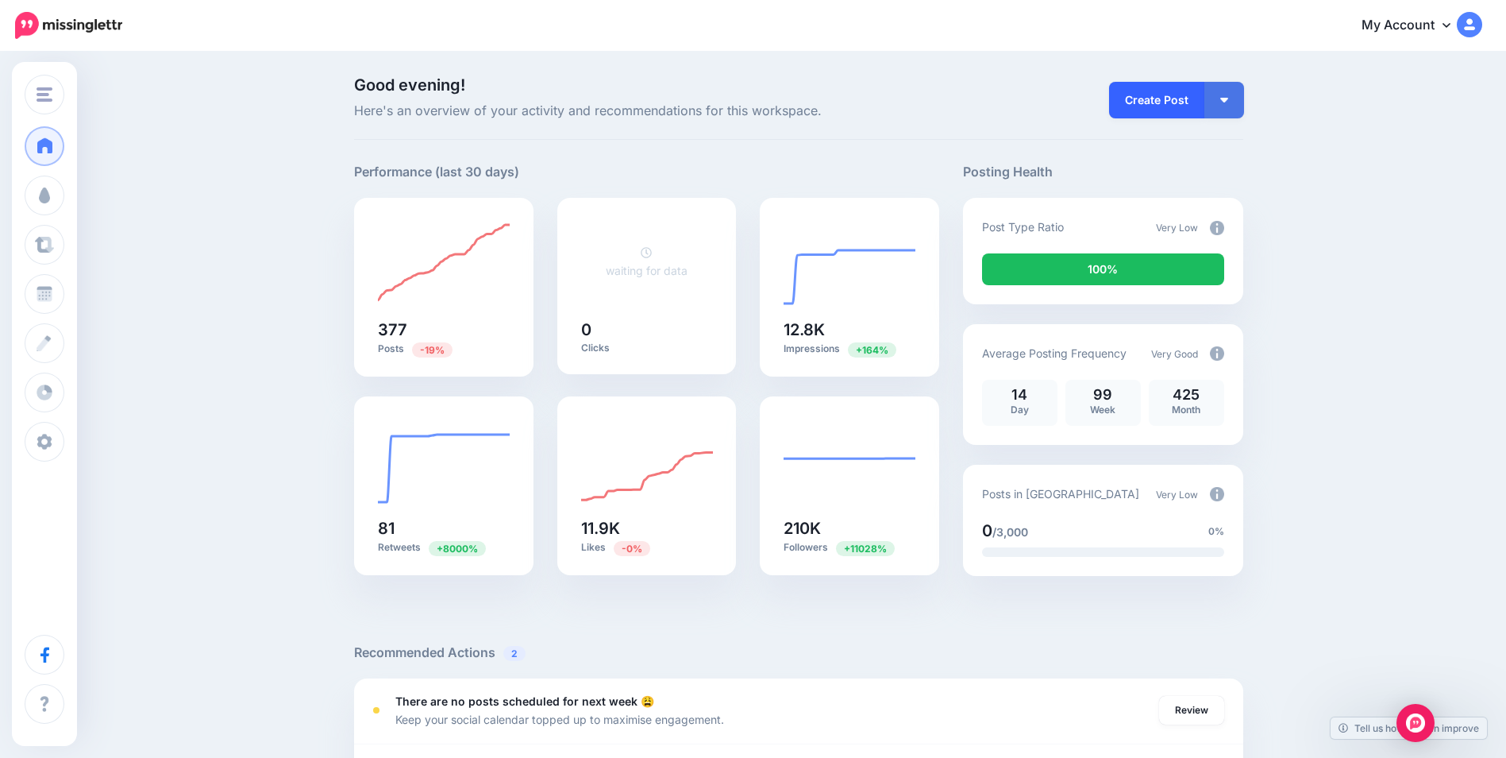 This screenshot has height=758, width=1506. Describe the element at coordinates (1186, 409) in the screenshot. I see `span: Month` at that location.